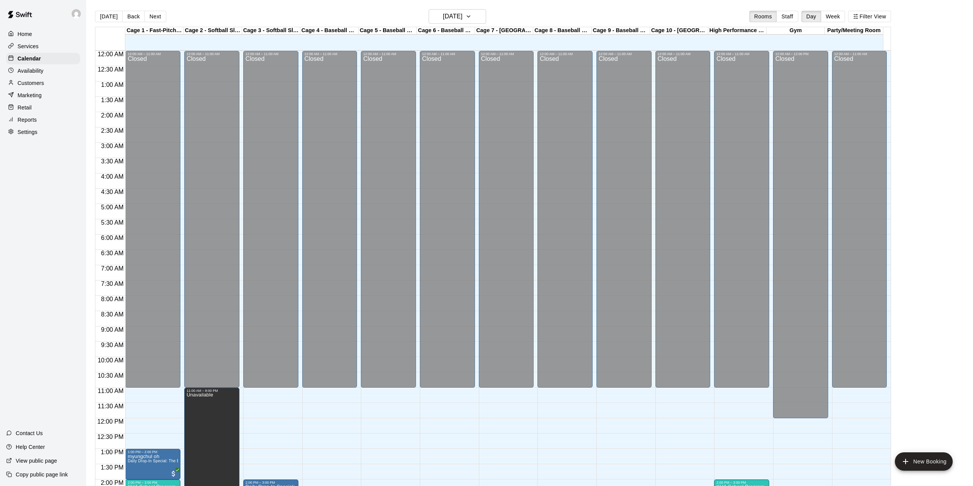 The image size is (973, 486). I want to click on span: 1:30 PM, so click(112, 468).